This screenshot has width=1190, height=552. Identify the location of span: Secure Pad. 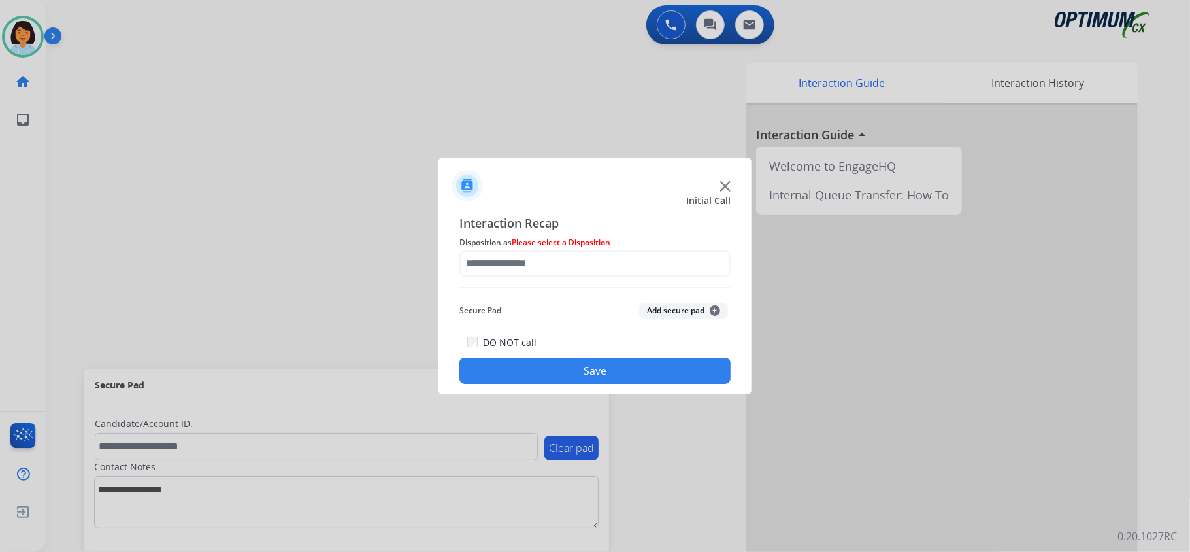
(480, 310).